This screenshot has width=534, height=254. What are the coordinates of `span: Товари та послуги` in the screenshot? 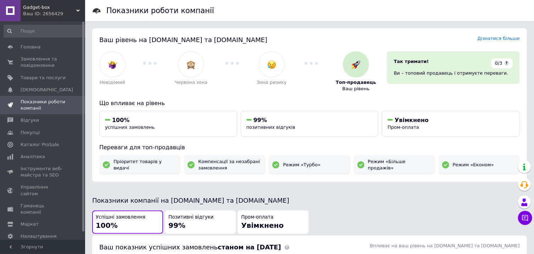 It's located at (43, 78).